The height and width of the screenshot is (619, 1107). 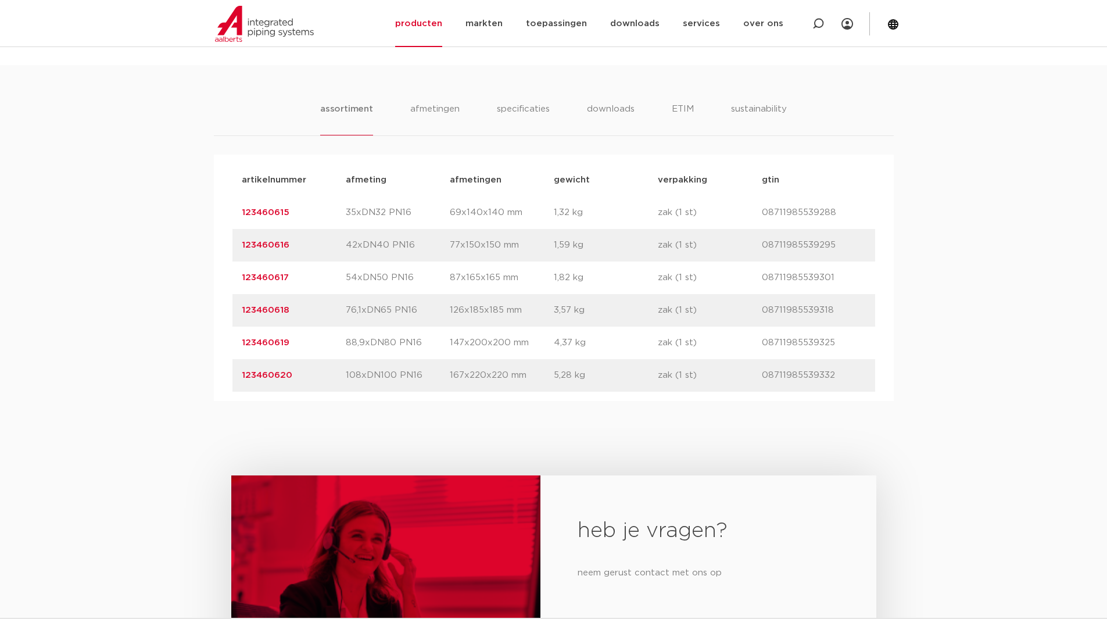 What do you see at coordinates (398, 278) in the screenshot?
I see `p: 54xDN50 PN16` at bounding box center [398, 278].